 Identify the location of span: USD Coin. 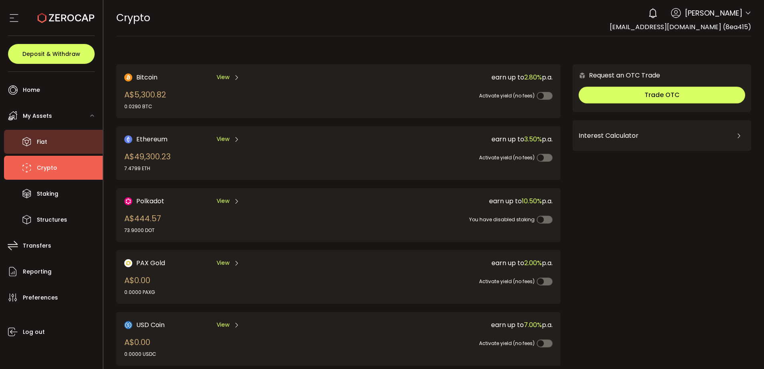
(150, 325).